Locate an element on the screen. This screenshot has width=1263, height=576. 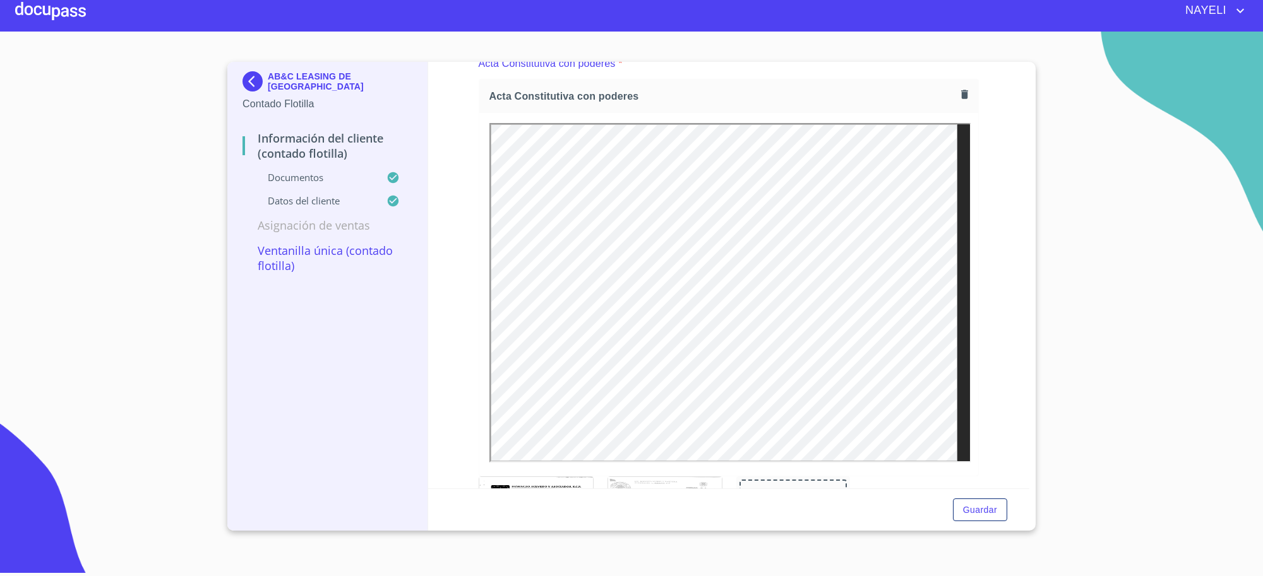
p: Datos del cliente is located at coordinates (314, 201).